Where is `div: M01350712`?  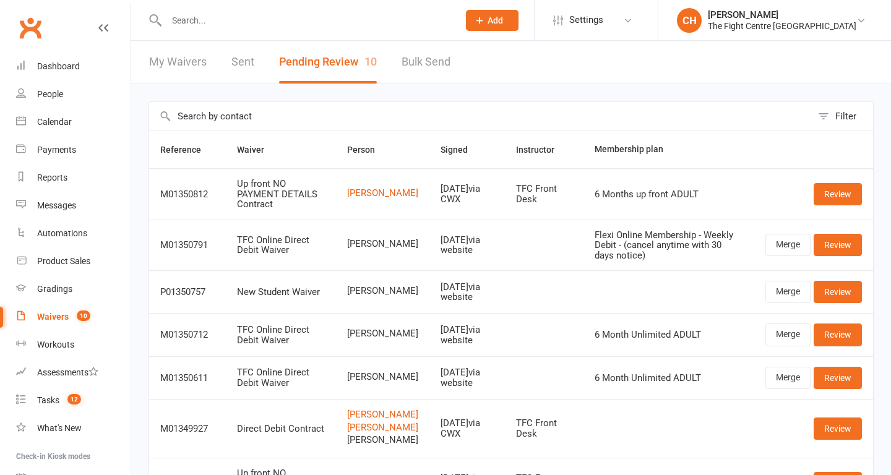 div: M01350712 is located at coordinates (187, 335).